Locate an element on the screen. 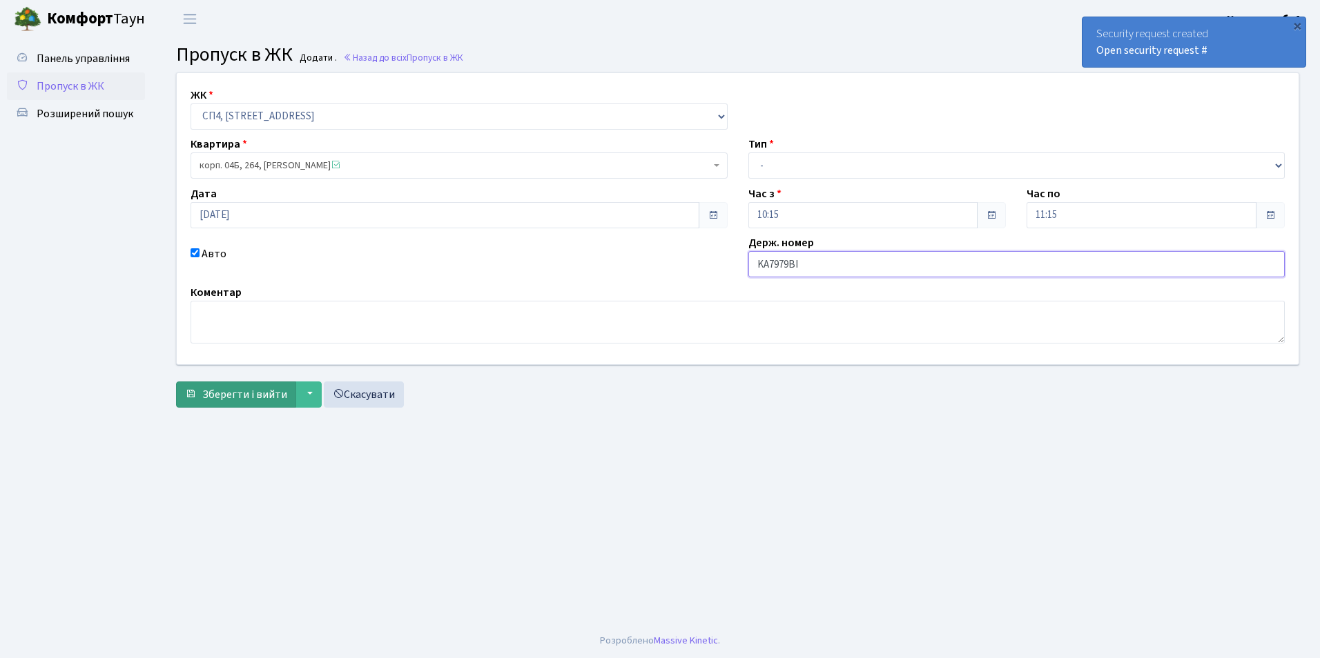 This screenshot has width=1320, height=658. label: Дата is located at coordinates (204, 194).